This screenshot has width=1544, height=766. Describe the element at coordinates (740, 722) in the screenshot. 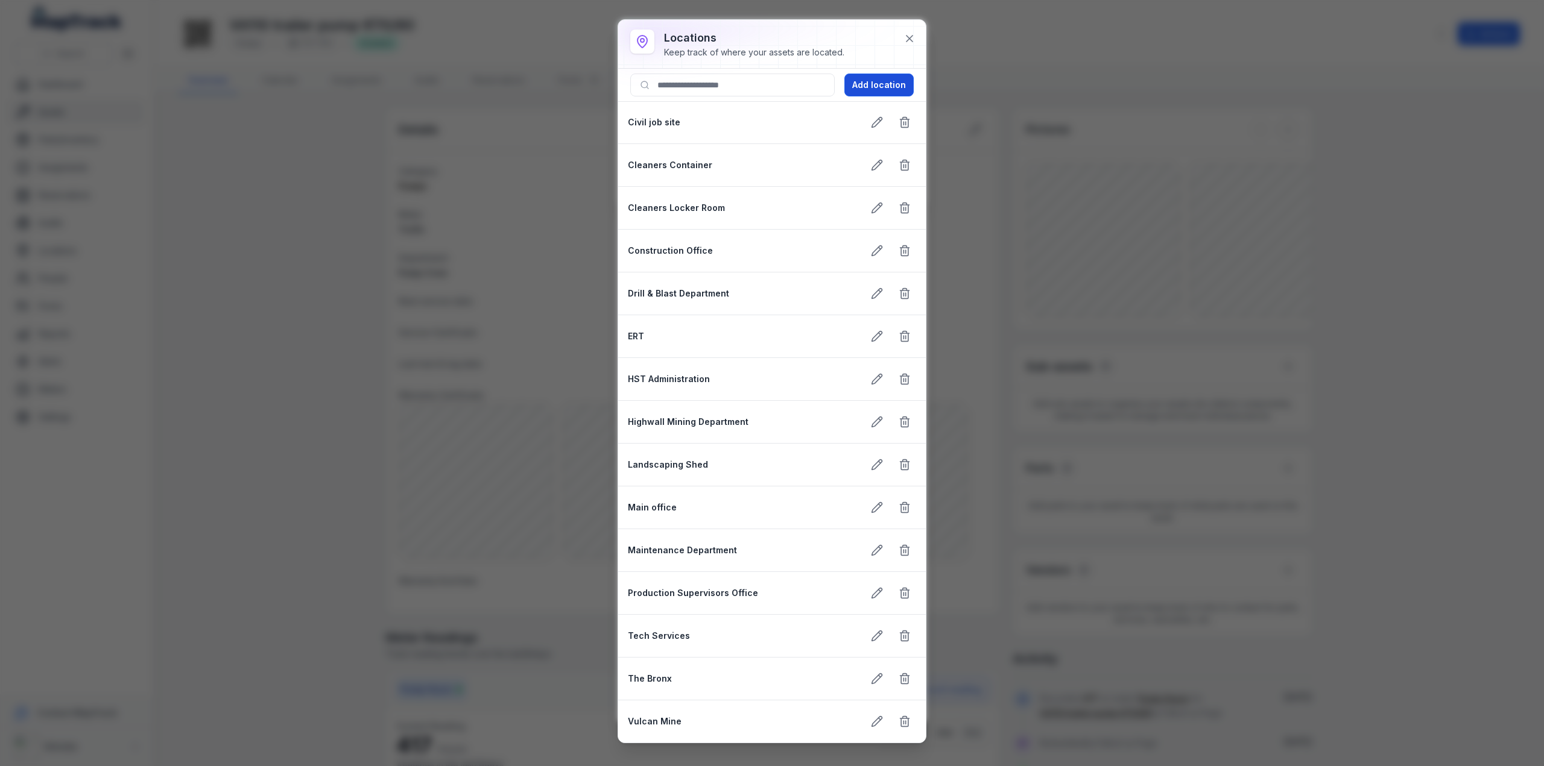

I see `strong: Vulcan Mine` at that location.